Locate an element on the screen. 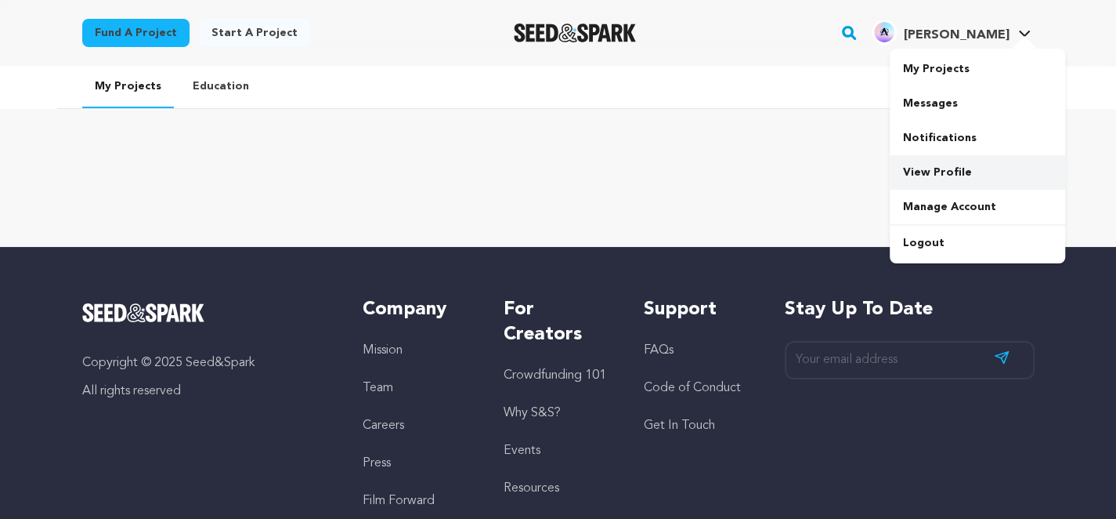 The height and width of the screenshot is (519, 1116). a: Get In Touch is located at coordinates (679, 425).